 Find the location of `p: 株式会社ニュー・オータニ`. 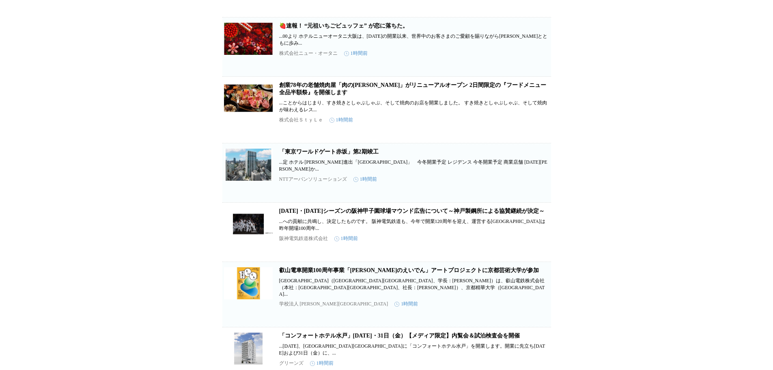

p: 株式会社ニュー・オータニ is located at coordinates (309, 53).